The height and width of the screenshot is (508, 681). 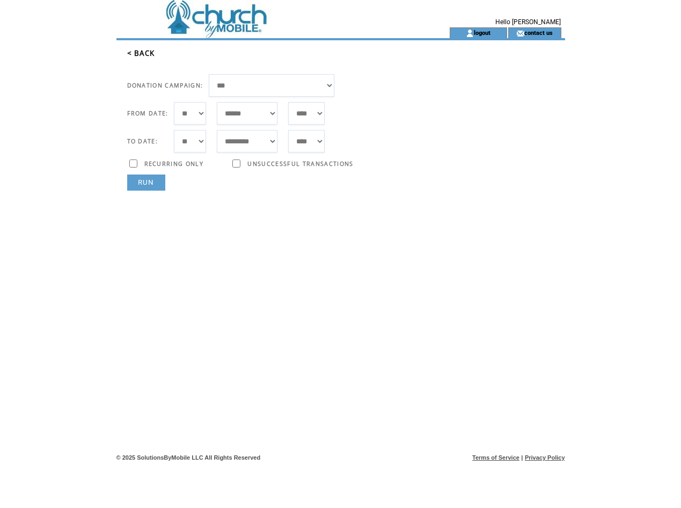 What do you see at coordinates (188, 457) in the screenshot?
I see `span: © 2025 SolutionsByMobile LLC All Rights Reserved` at bounding box center [188, 457].